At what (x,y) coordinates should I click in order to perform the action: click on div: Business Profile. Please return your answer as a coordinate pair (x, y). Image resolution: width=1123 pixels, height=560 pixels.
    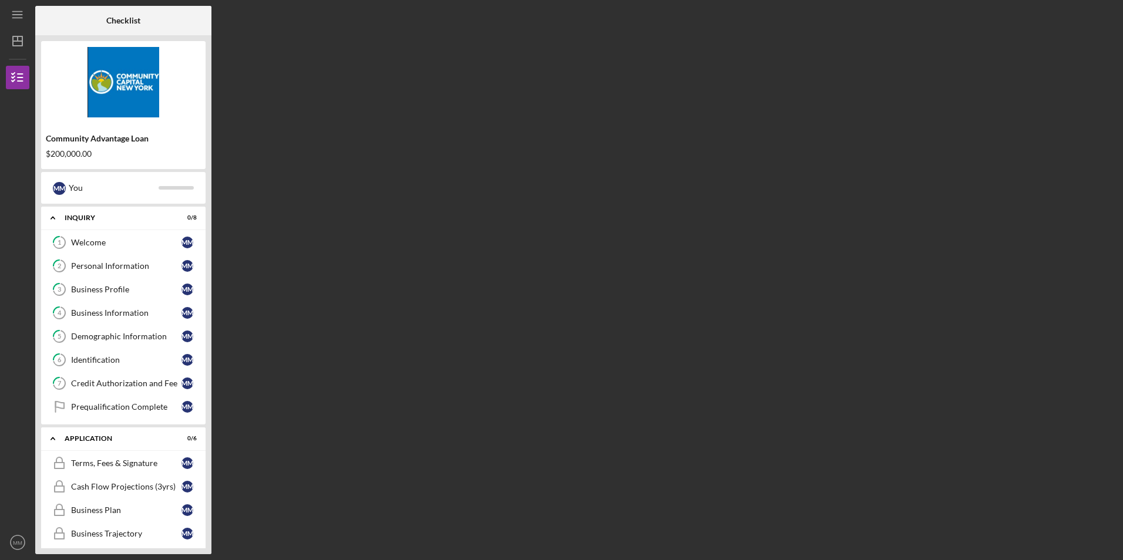
    Looking at the image, I should click on (126, 290).